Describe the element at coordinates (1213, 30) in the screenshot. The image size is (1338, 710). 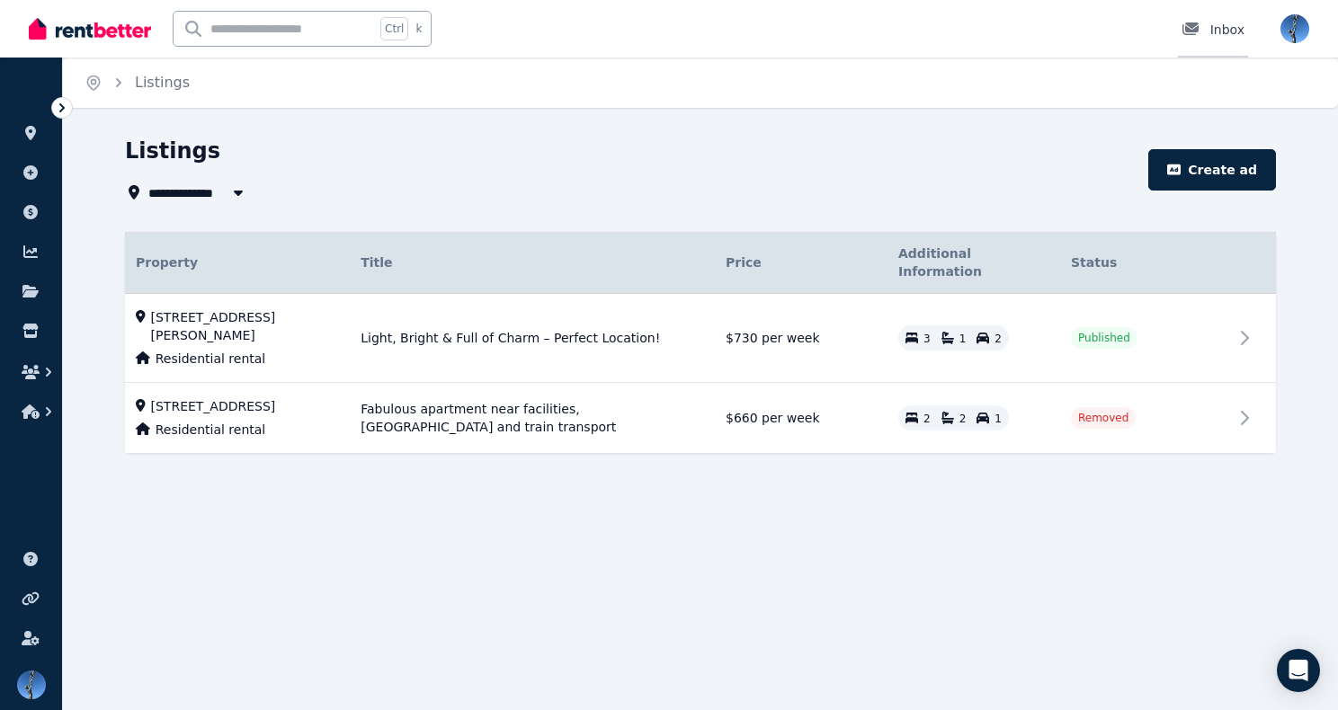
I see `div: Inbox` at that location.